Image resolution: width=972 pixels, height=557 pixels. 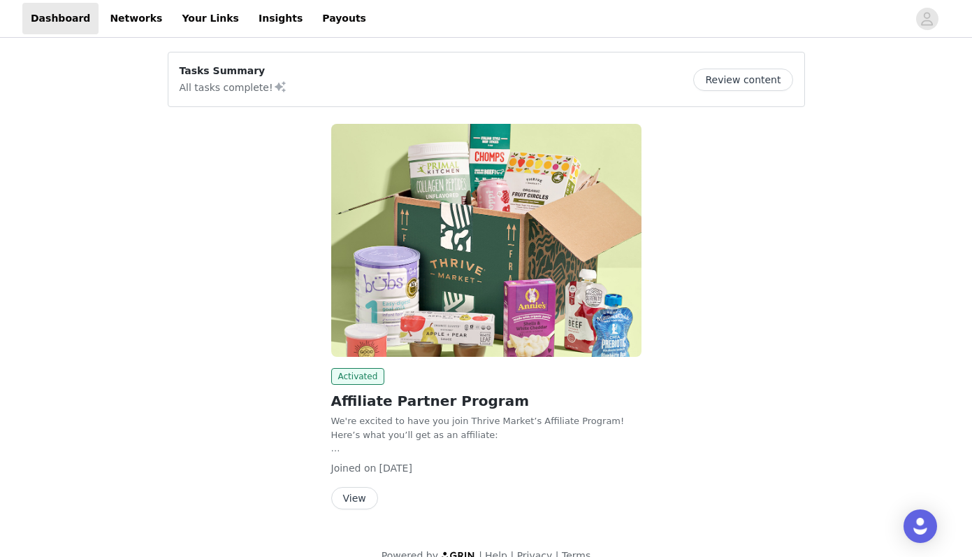 I want to click on a: Insights, so click(x=280, y=18).